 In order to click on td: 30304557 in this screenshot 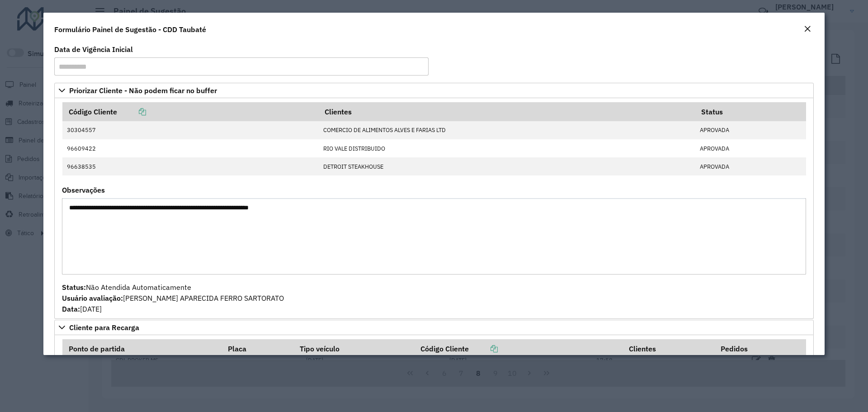, I will do `click(190, 130)`.